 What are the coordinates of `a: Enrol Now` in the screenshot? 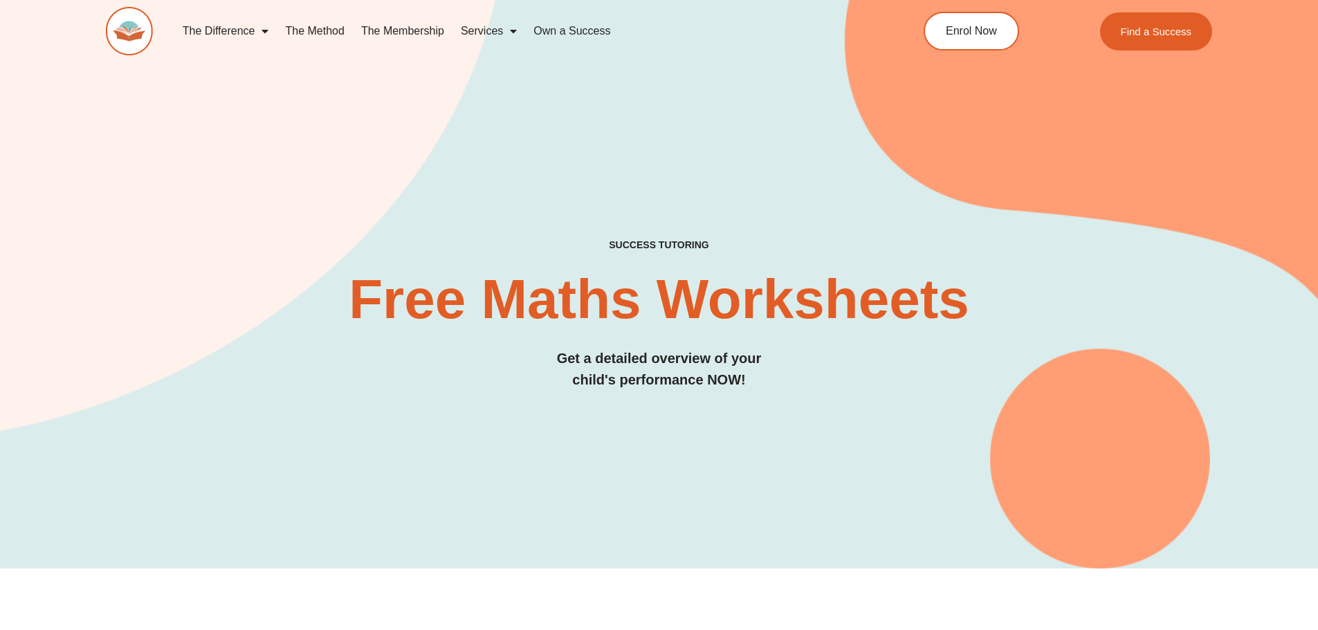 It's located at (971, 31).